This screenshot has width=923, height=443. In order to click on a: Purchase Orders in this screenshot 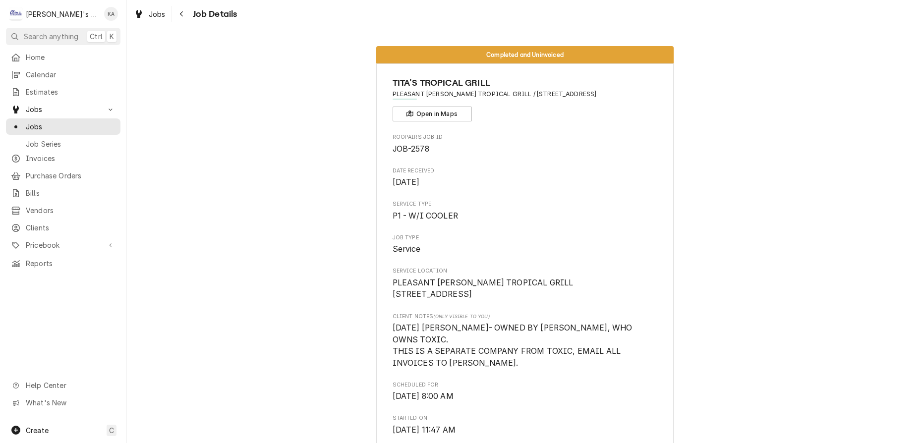, I will do `click(63, 175)`.